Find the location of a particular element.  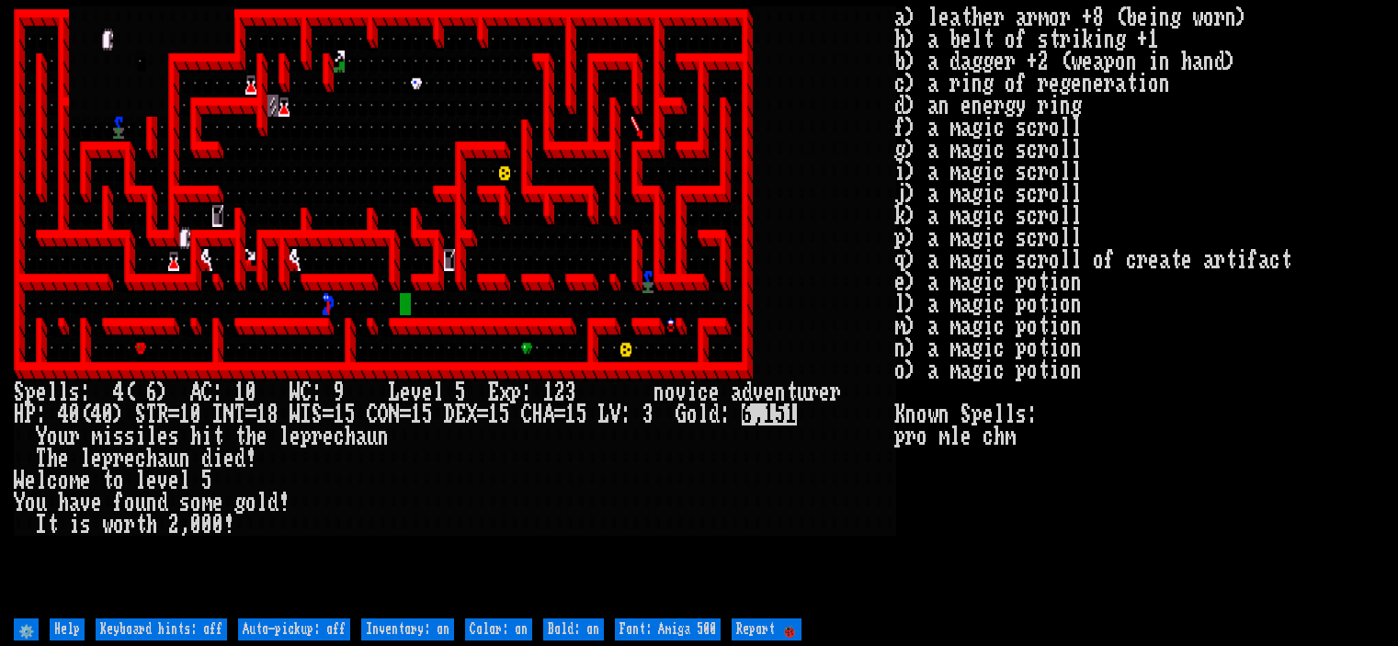

div: a is located at coordinates (74, 503).